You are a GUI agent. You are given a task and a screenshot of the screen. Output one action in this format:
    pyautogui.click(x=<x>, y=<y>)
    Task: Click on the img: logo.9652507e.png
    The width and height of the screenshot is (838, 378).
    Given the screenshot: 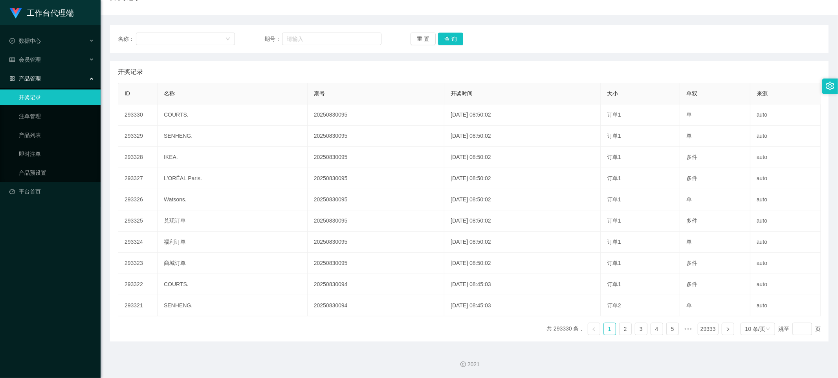 What is the action you would take?
    pyautogui.click(x=16, y=13)
    